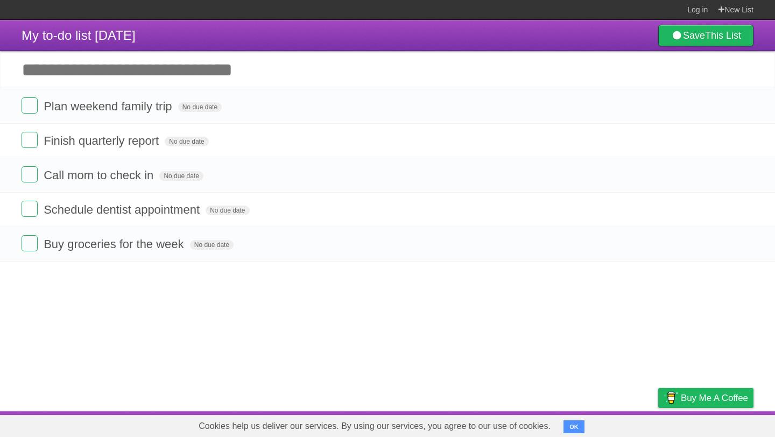  I want to click on b: This List, so click(723, 36).